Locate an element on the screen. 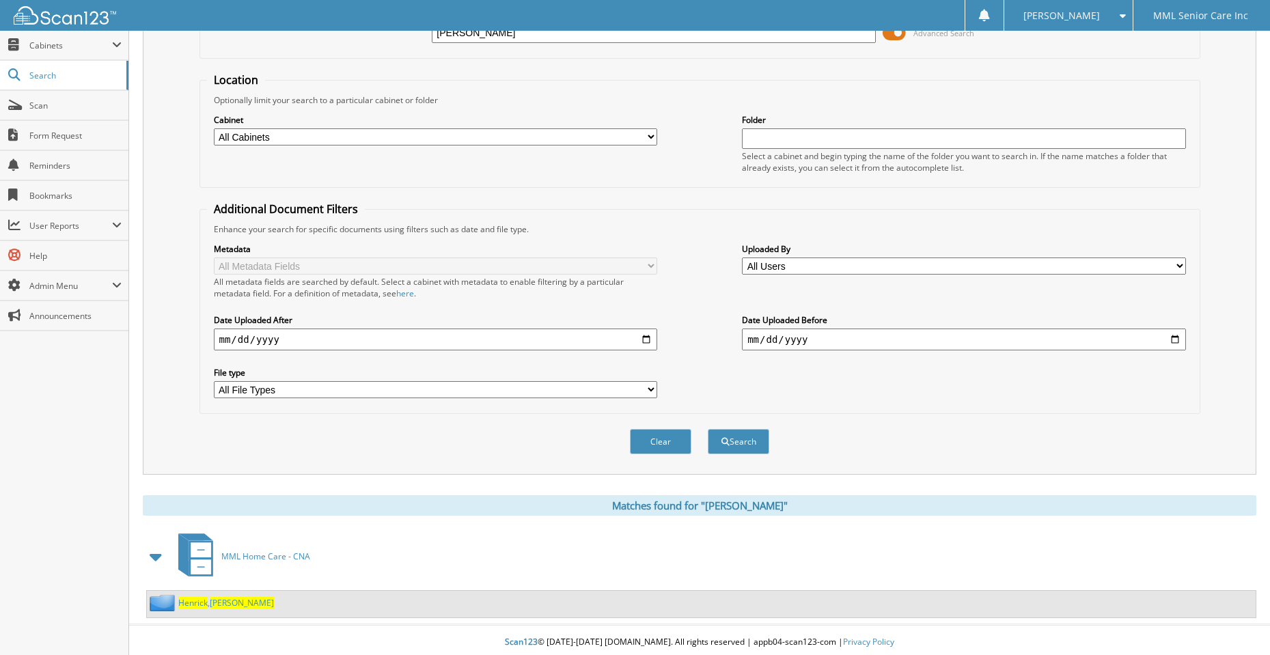 This screenshot has width=1270, height=655. span: User Reports is located at coordinates (70, 225).